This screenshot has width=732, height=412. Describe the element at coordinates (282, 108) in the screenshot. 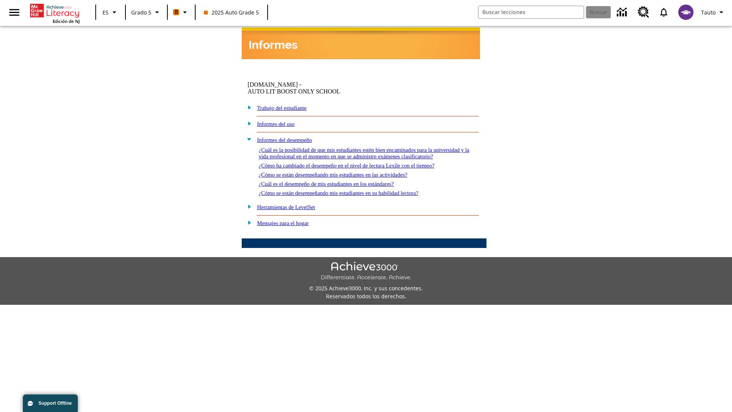

I see `a: Trabajo del estudiante` at that location.